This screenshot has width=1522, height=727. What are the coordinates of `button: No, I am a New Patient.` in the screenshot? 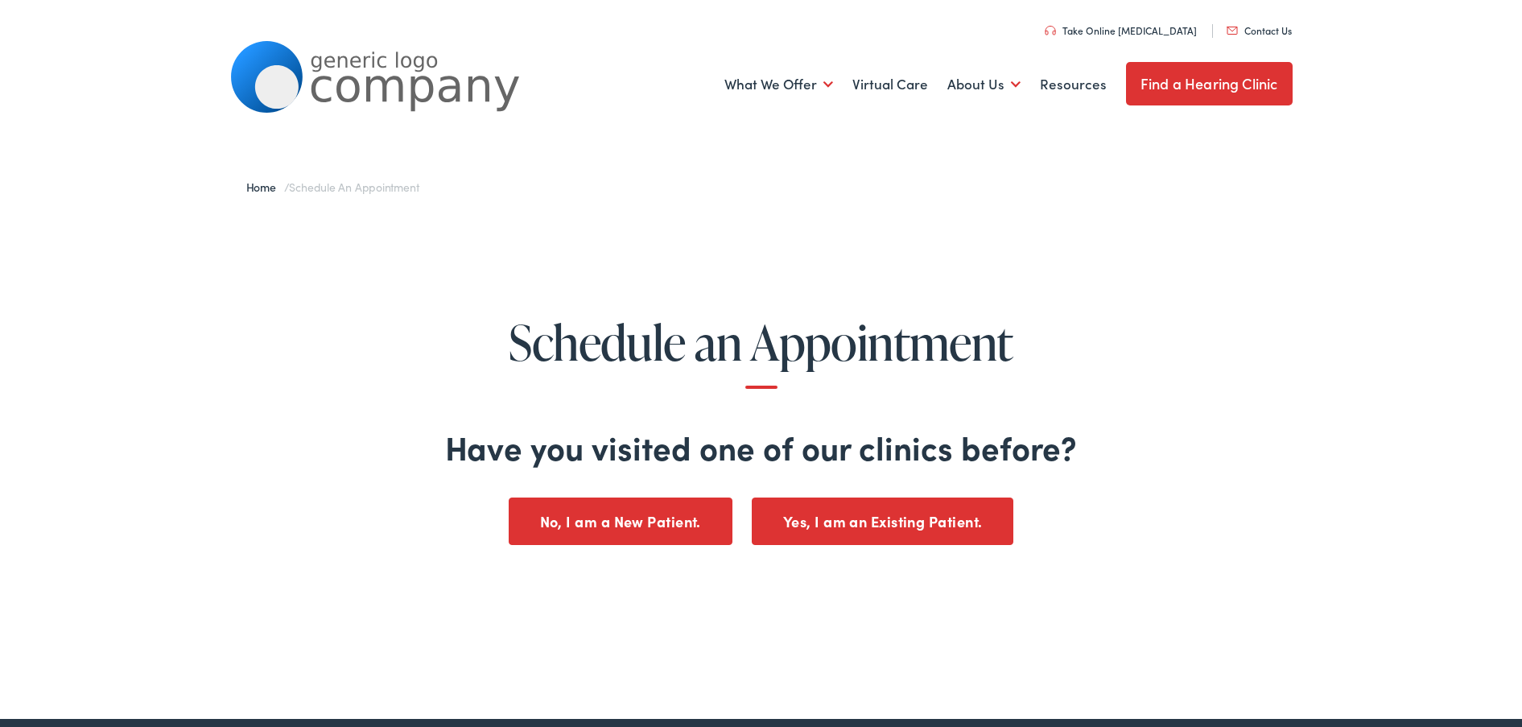 It's located at (620, 521).